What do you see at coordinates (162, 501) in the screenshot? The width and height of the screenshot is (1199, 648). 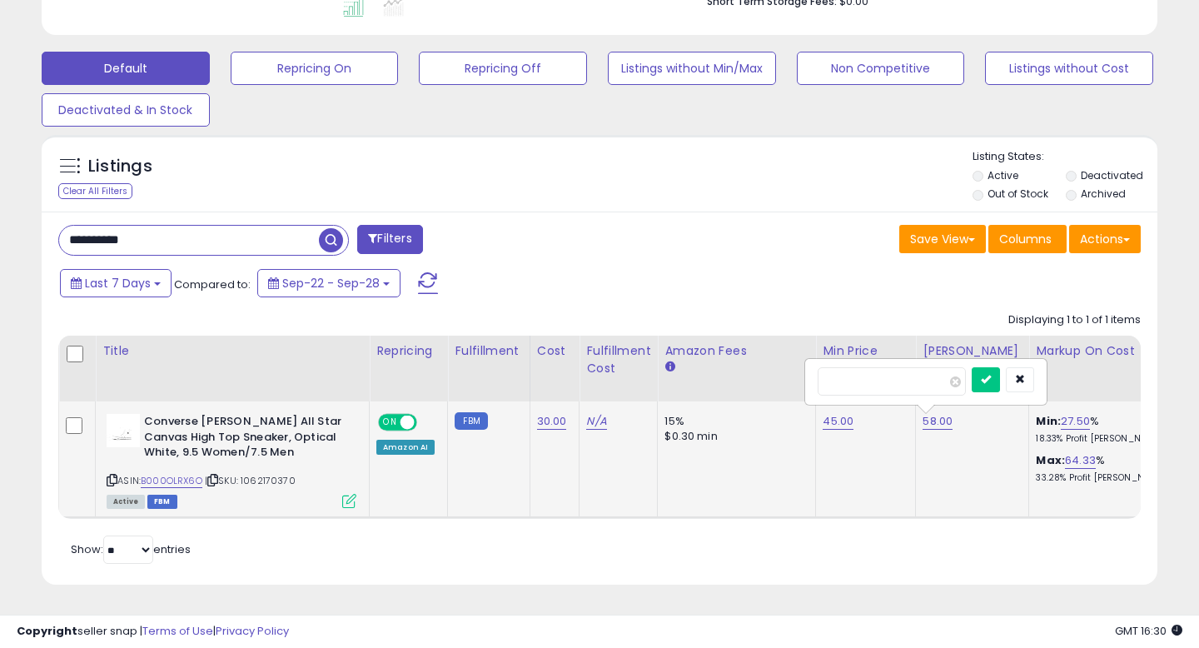 I see `span: FBM` at bounding box center [162, 501].